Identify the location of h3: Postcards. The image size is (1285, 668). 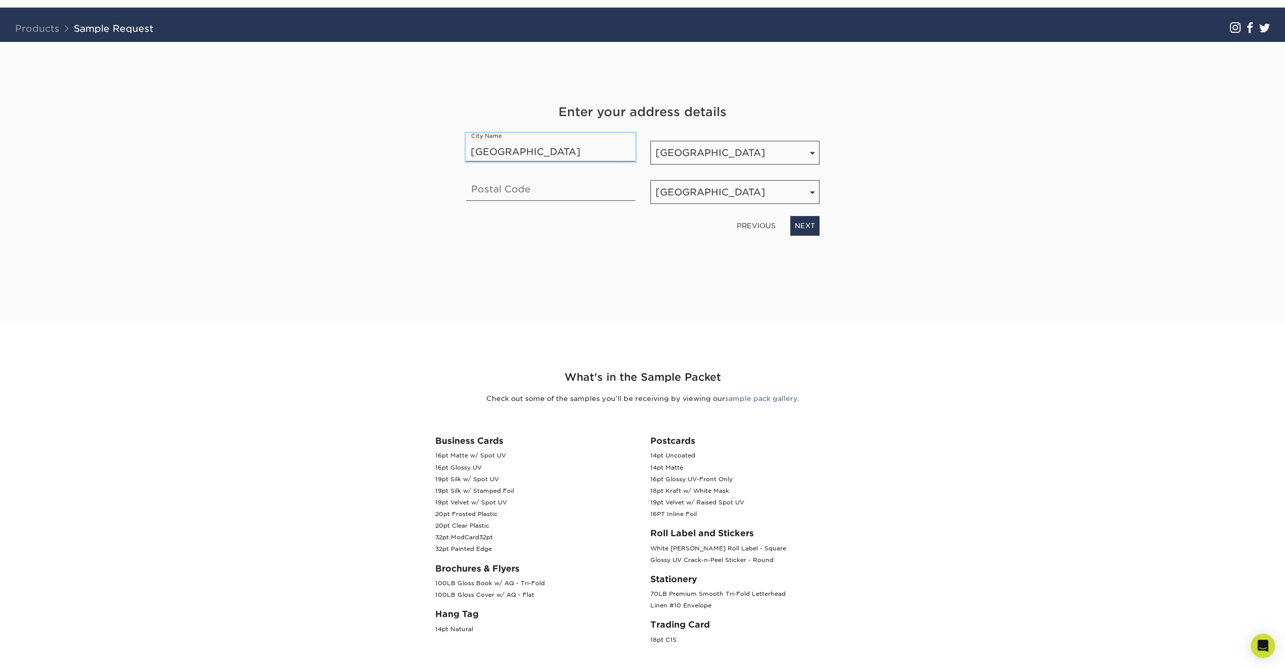
(750, 441).